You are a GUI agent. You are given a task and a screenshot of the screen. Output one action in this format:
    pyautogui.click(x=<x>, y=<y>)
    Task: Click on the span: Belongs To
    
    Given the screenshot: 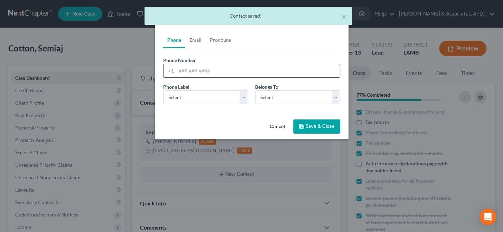 What is the action you would take?
    pyautogui.click(x=267, y=87)
    